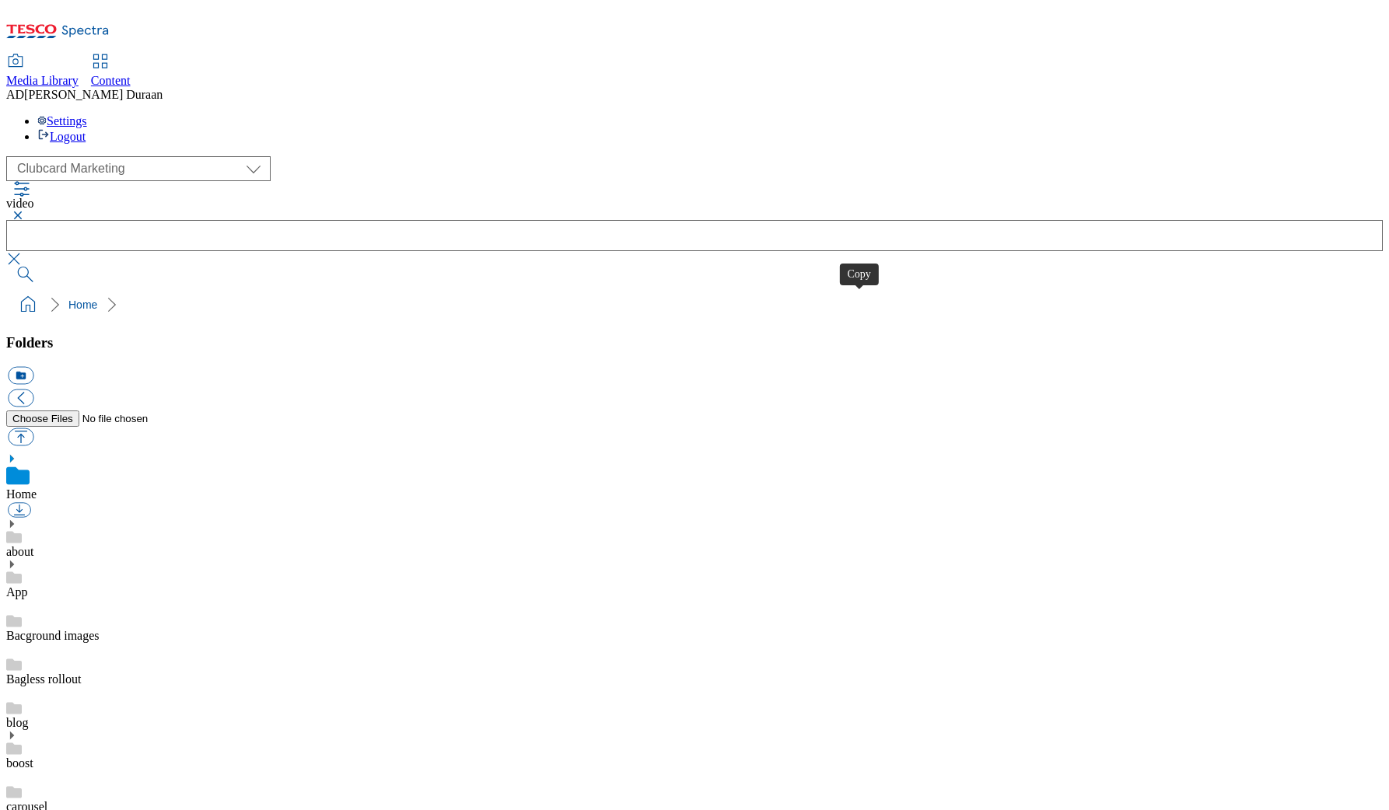  I want to click on span: Content, so click(110, 80).